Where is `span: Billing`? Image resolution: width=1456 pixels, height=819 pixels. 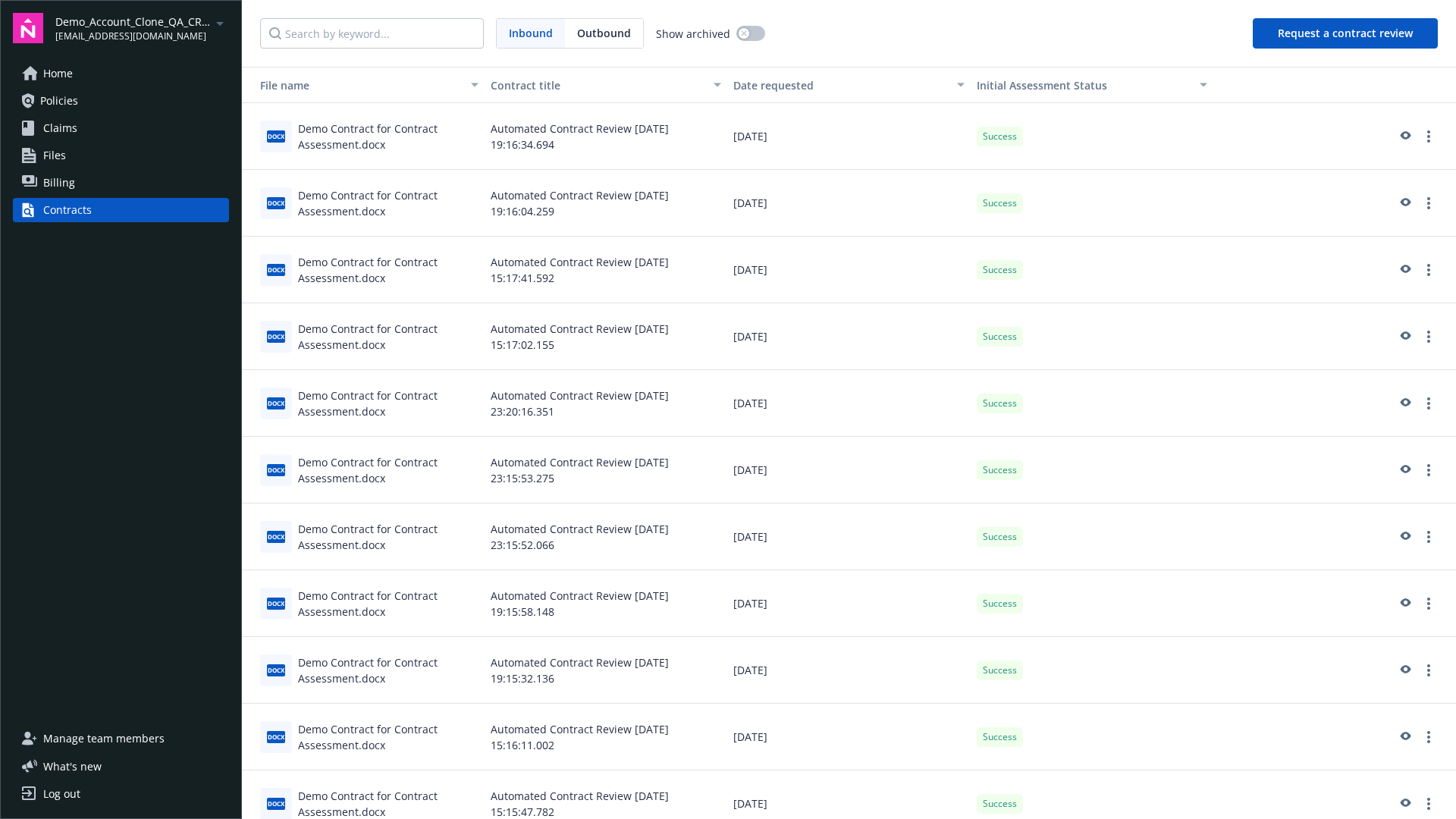
span: Billing is located at coordinates (59, 182).